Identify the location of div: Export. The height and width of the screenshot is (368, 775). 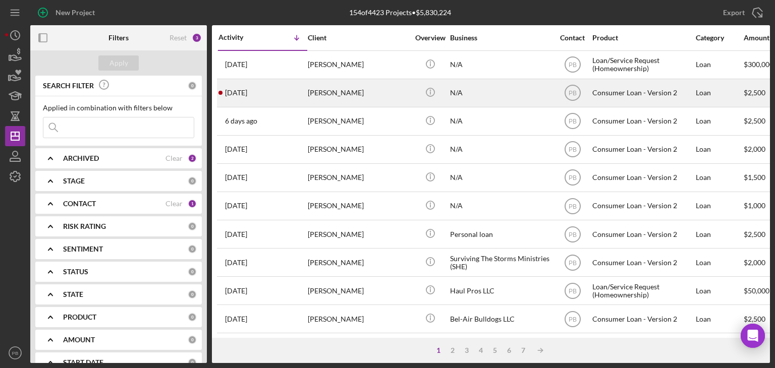
(734, 13).